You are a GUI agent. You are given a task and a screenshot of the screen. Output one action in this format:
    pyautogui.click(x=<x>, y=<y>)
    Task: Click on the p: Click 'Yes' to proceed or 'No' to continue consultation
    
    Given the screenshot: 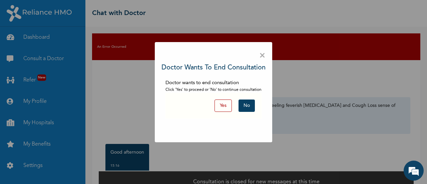 What is the action you would take?
    pyautogui.click(x=213, y=90)
    